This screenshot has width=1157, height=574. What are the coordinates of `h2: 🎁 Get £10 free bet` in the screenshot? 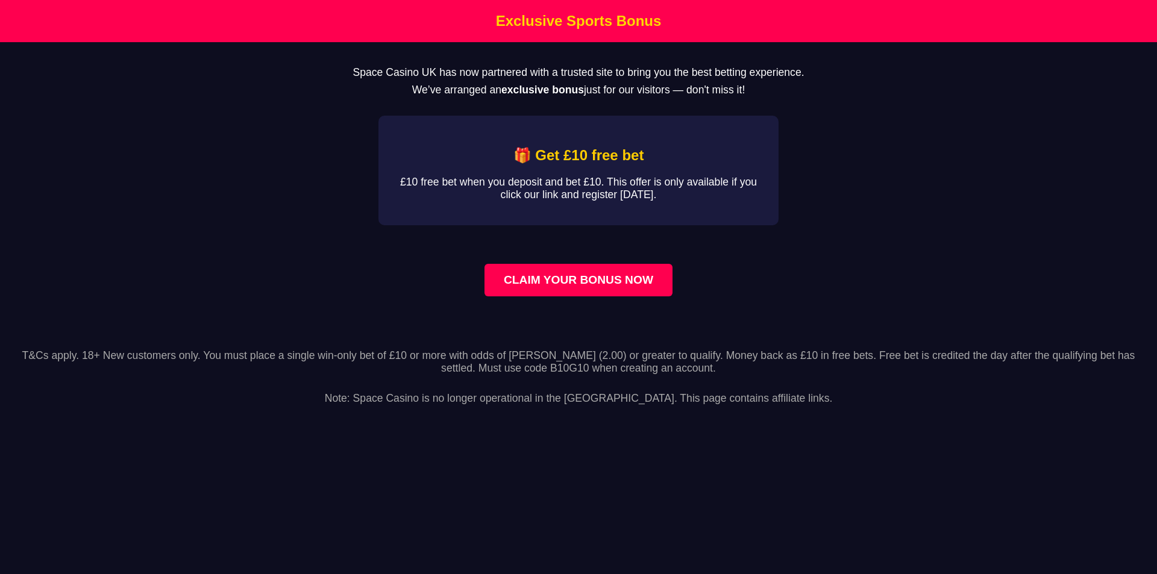 It's located at (579, 155).